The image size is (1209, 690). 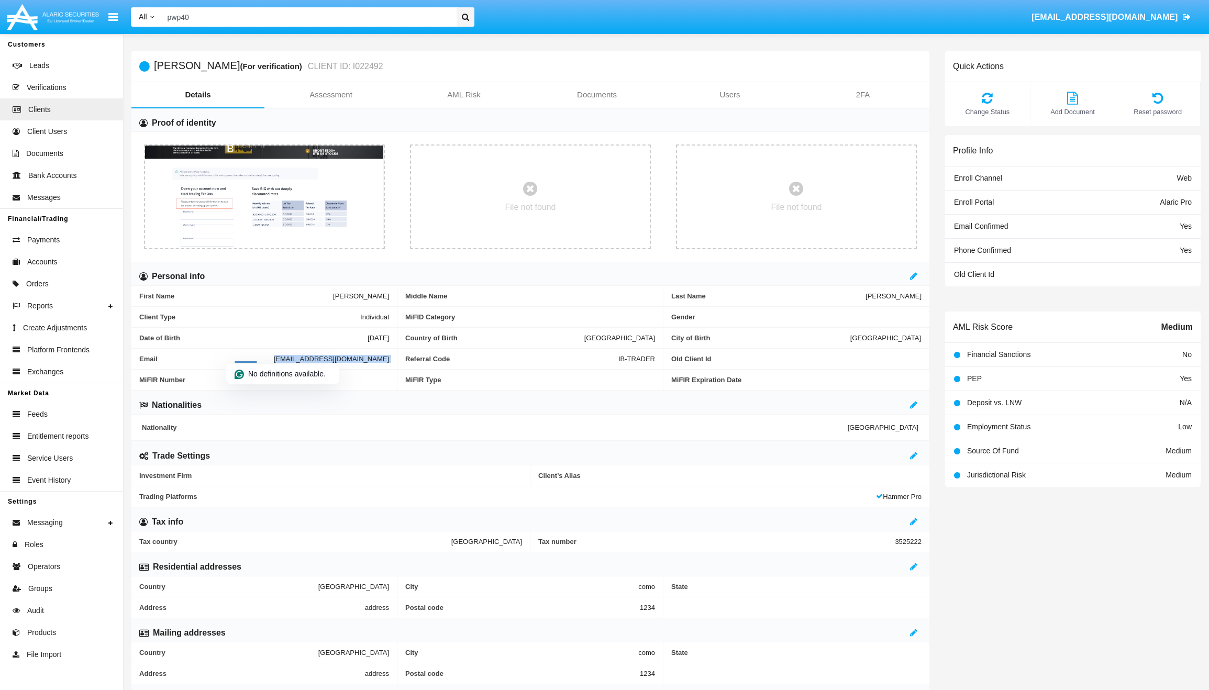 I want to click on span: Enroll Portal, so click(x=974, y=202).